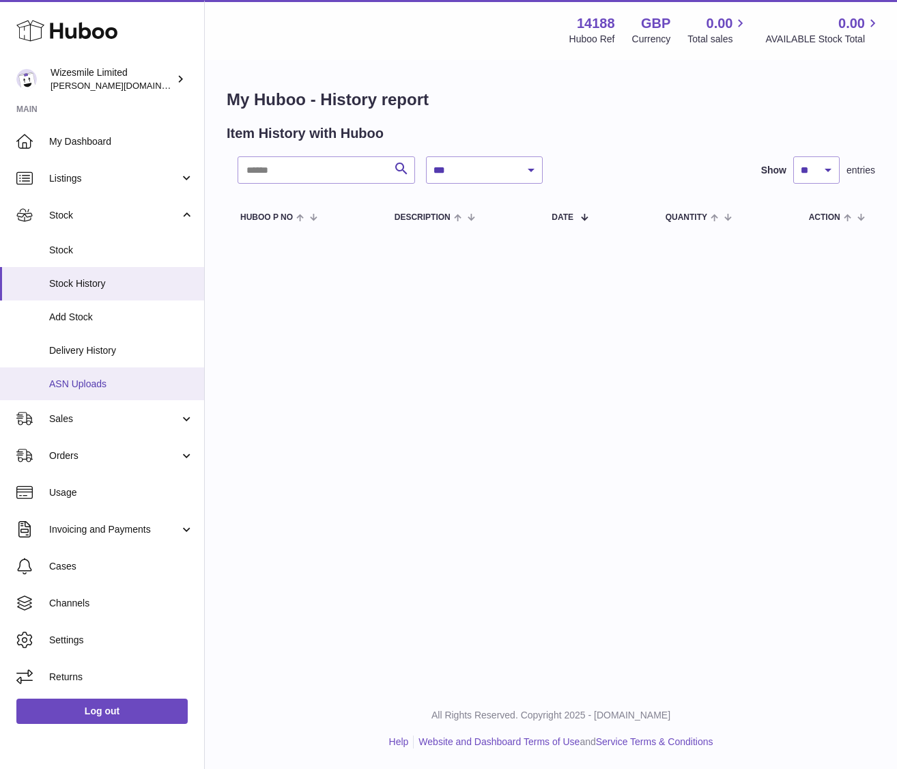 This screenshot has height=769, width=897. Describe the element at coordinates (266, 217) in the screenshot. I see `span: Huboo P no` at that location.